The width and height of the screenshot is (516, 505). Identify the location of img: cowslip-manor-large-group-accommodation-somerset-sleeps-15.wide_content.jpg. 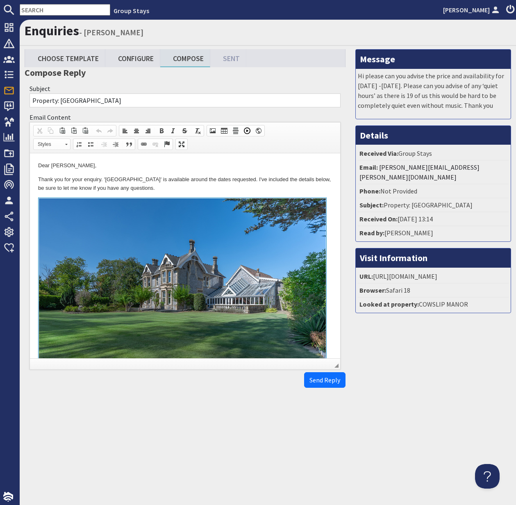
(152, 137).